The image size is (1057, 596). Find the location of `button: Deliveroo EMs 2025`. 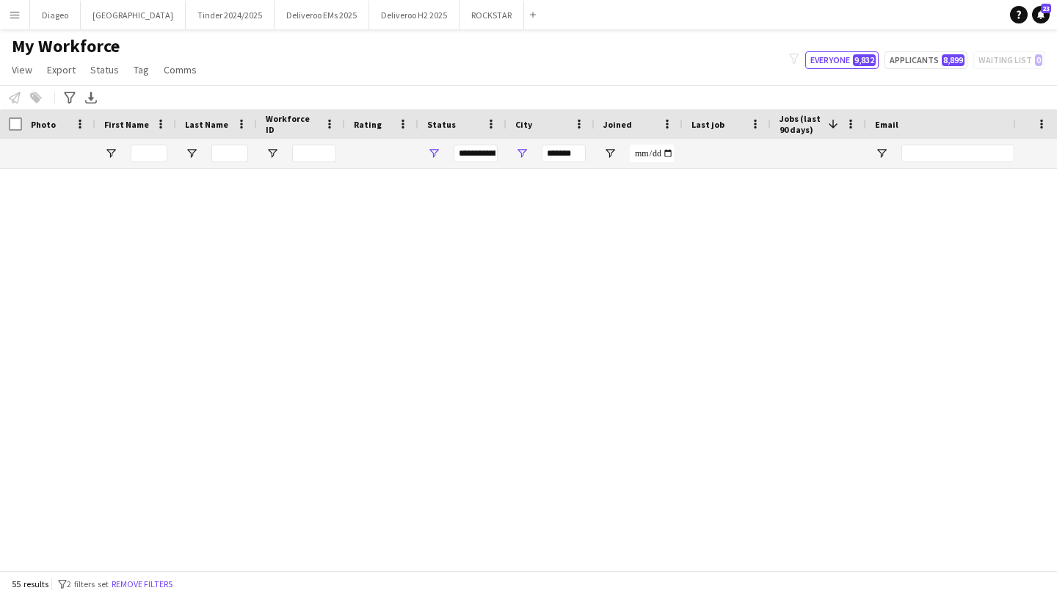

button: Deliveroo EMs 2025 is located at coordinates (322, 15).